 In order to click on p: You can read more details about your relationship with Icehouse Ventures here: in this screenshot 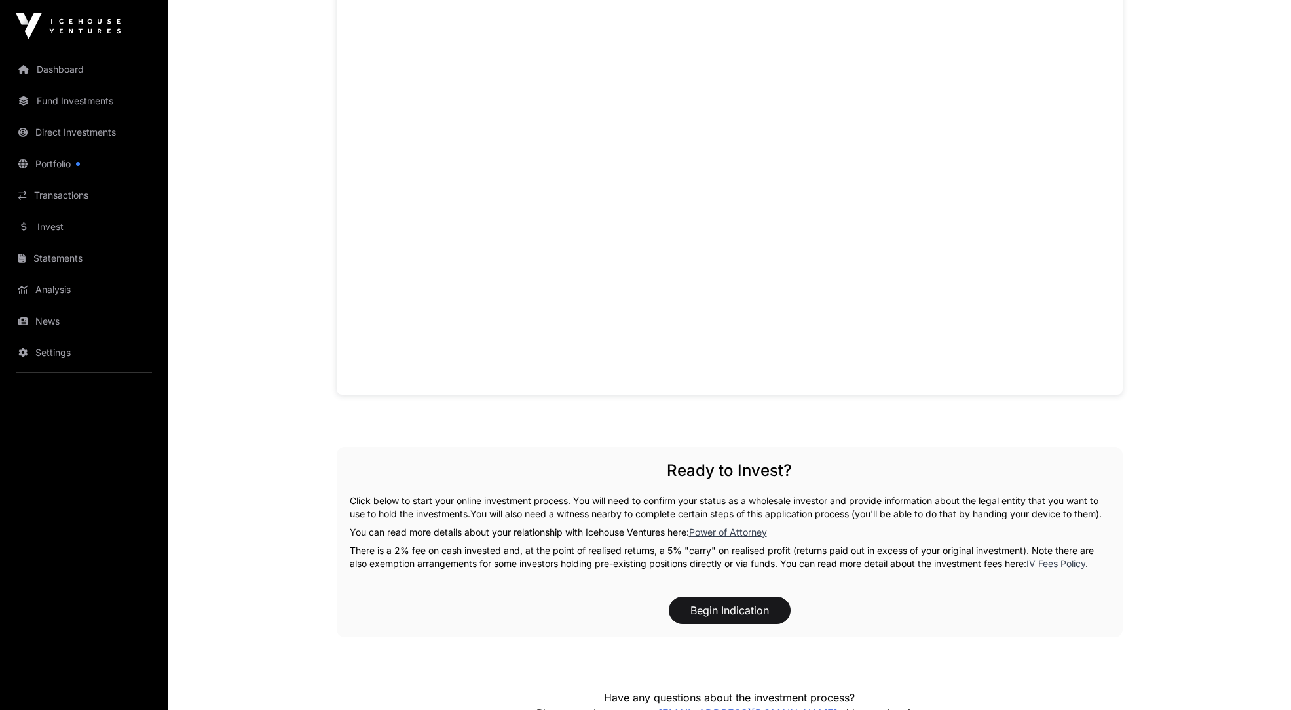, I will do `click(730, 532)`.